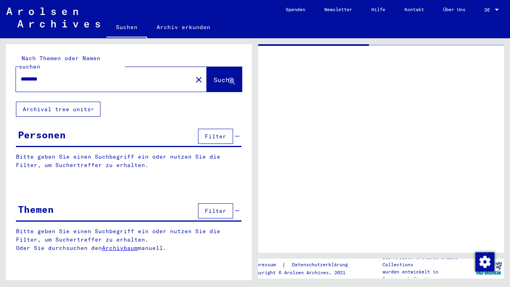 The height and width of the screenshot is (287, 510). What do you see at coordinates (53, 18) in the screenshot?
I see `img: Arolsen_neg.svg` at bounding box center [53, 18].